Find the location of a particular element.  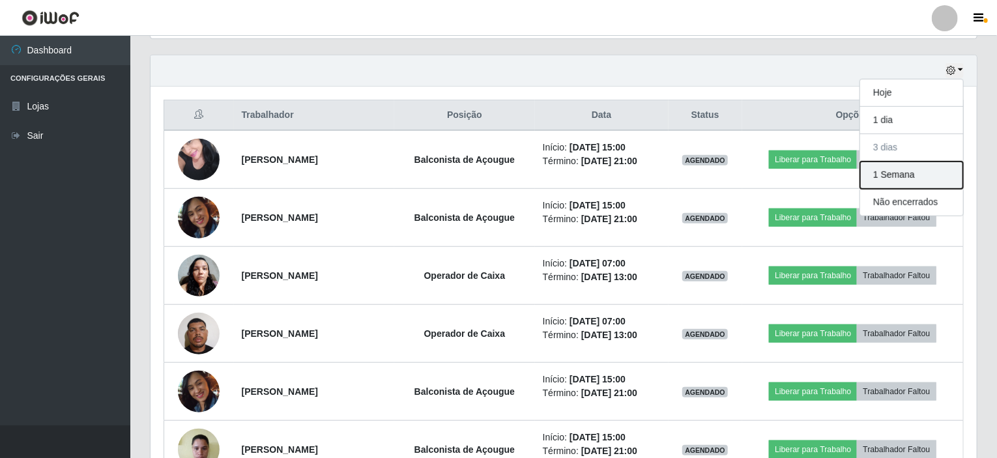

img: 1746197830896.jpeg is located at coordinates (199, 159).